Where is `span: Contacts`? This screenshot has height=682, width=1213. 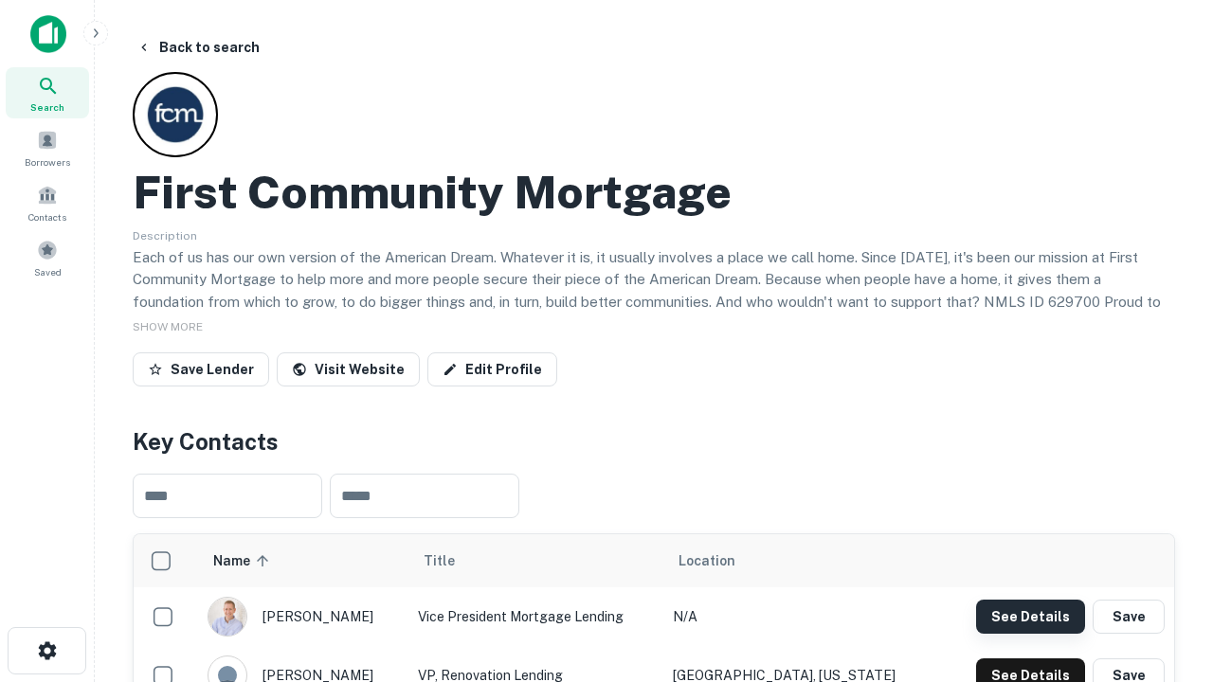
span: Contacts is located at coordinates (47, 217).